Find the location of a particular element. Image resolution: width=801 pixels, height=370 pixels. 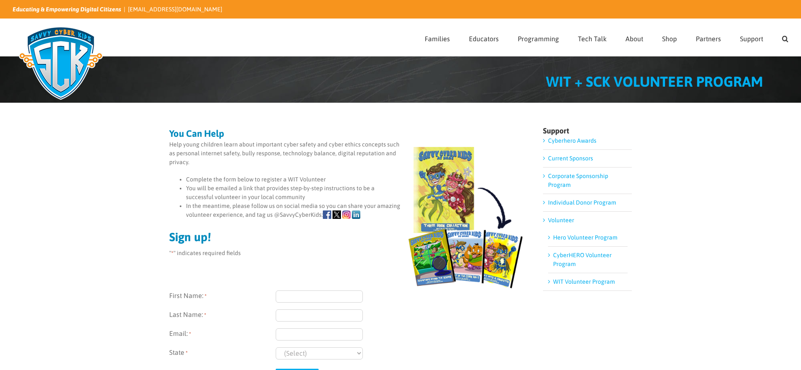

a: Current Sponsors is located at coordinates (571, 158).